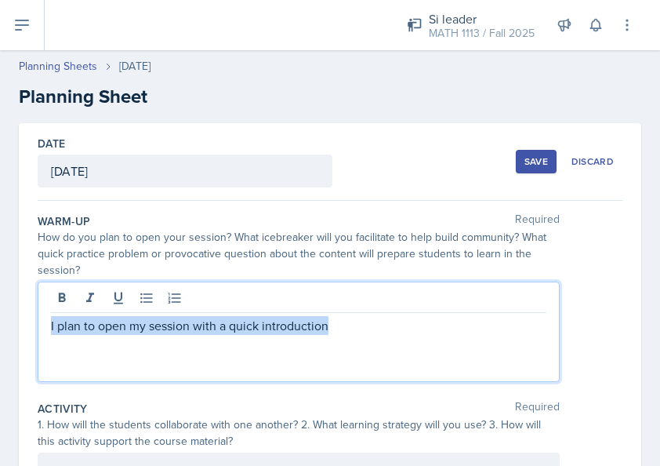  Describe the element at coordinates (593, 162) in the screenshot. I see `div: Discard` at that location.